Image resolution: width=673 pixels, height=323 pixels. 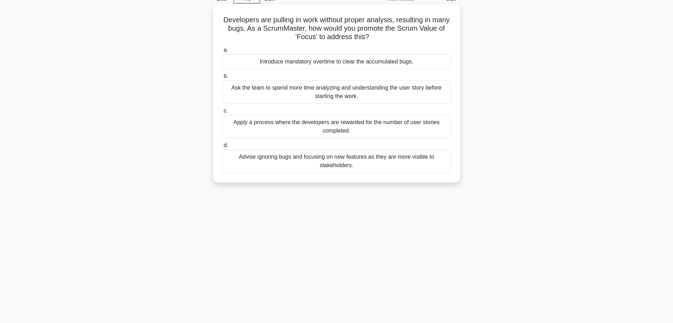 I want to click on span: c., so click(x=226, y=111).